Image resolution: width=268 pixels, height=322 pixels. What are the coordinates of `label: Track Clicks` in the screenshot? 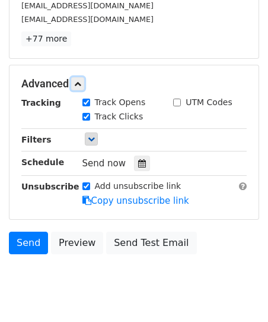 It's located at (119, 116).